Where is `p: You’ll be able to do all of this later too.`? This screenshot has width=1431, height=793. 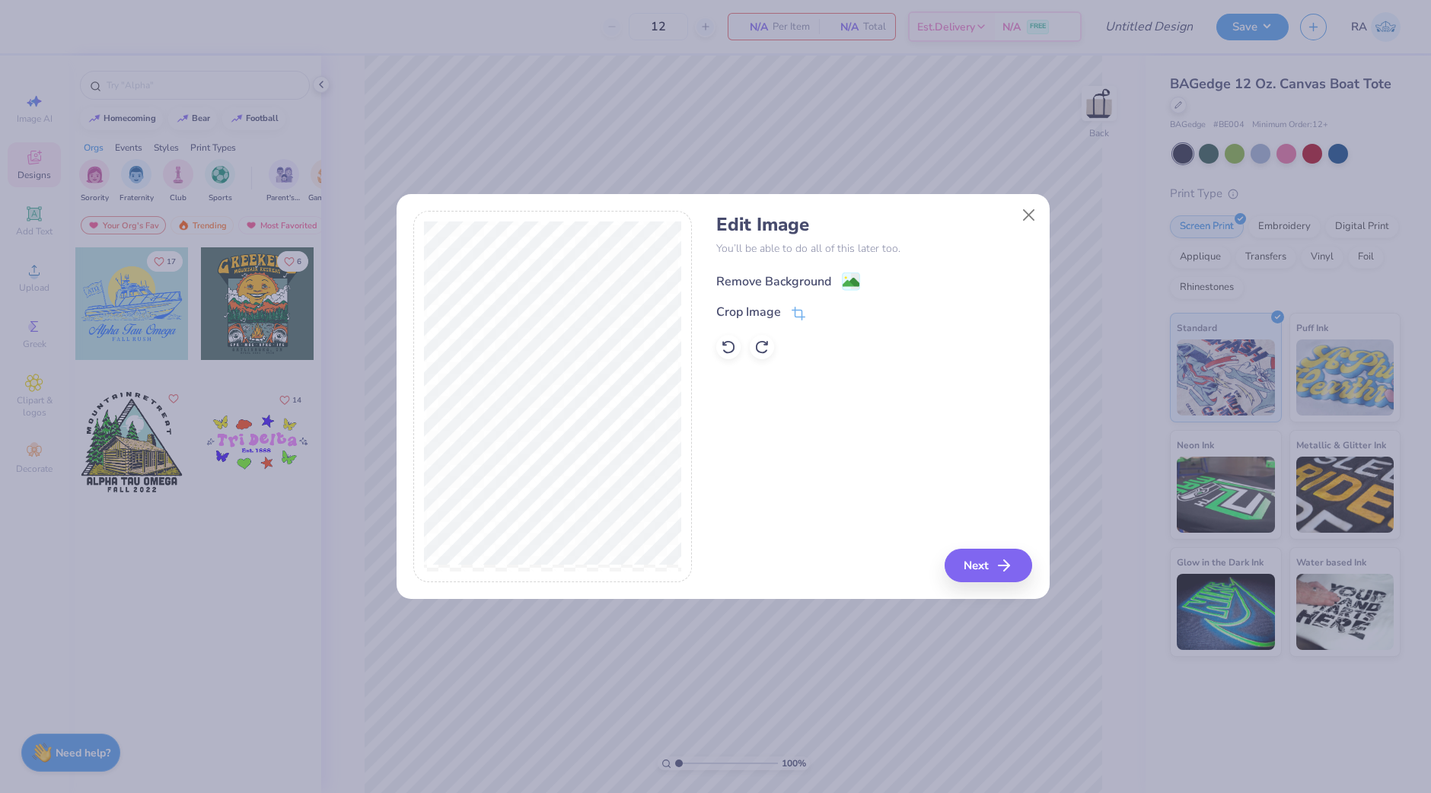
p: You’ll be able to do all of this later too. is located at coordinates (874, 248).